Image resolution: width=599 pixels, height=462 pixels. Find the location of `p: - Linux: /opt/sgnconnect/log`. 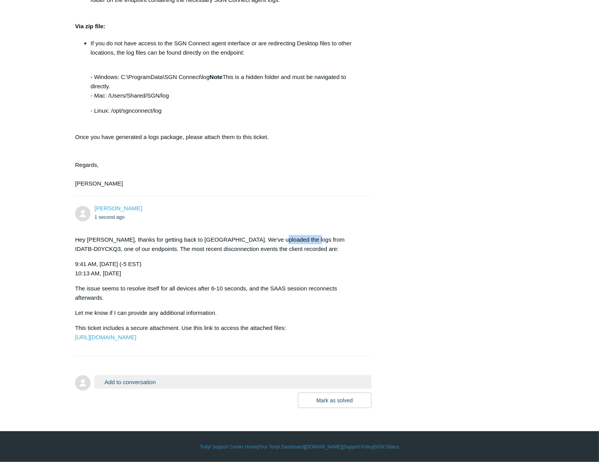

p: - Linux: /opt/sgnconnect/log is located at coordinates (227, 111).